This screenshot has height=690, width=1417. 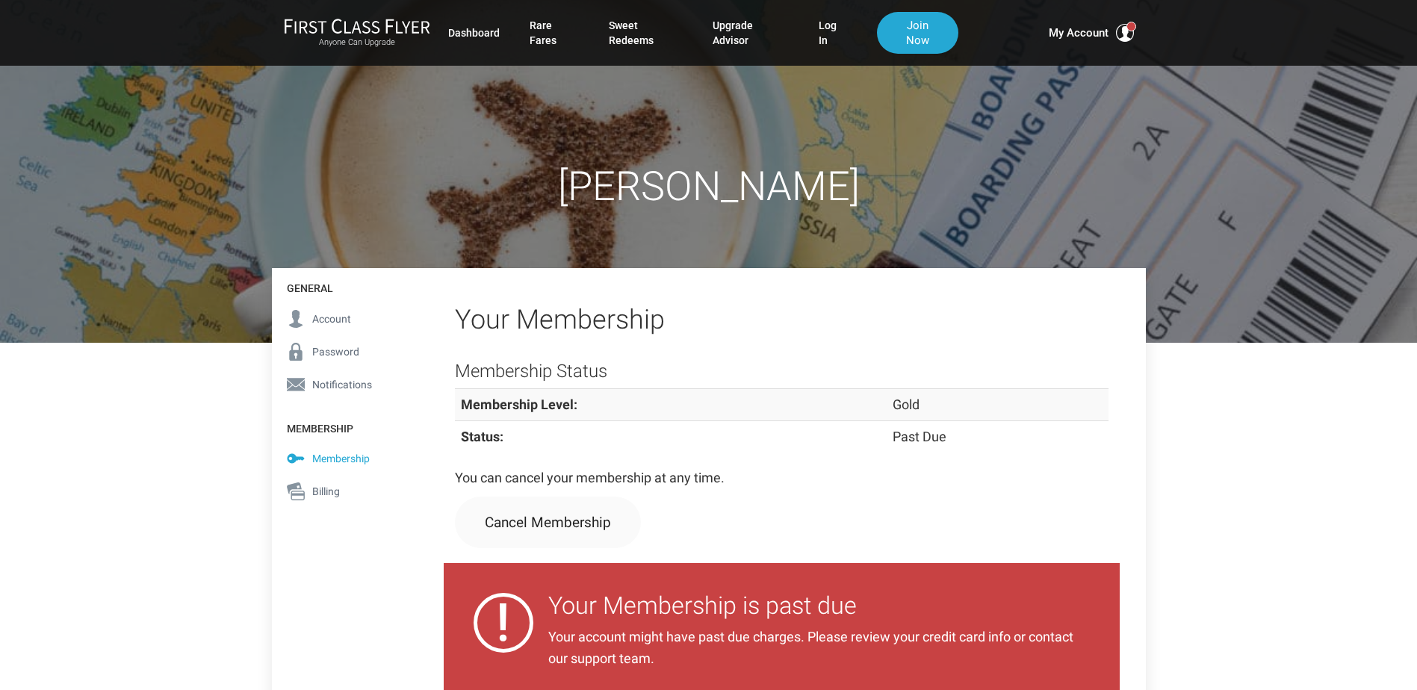 What do you see at coordinates (357, 33) in the screenshot?
I see `a: First Class FlyerAnyone Can Upgrade` at bounding box center [357, 33].